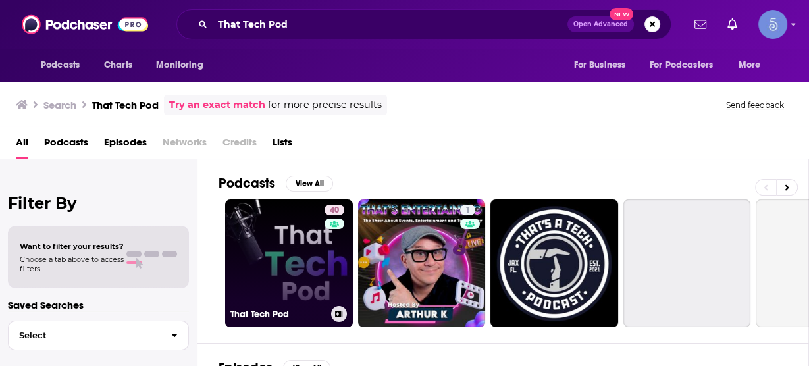 Image resolution: width=809 pixels, height=366 pixels. What do you see at coordinates (289, 263) in the screenshot?
I see `a: 40That Tech Pod` at bounding box center [289, 263].